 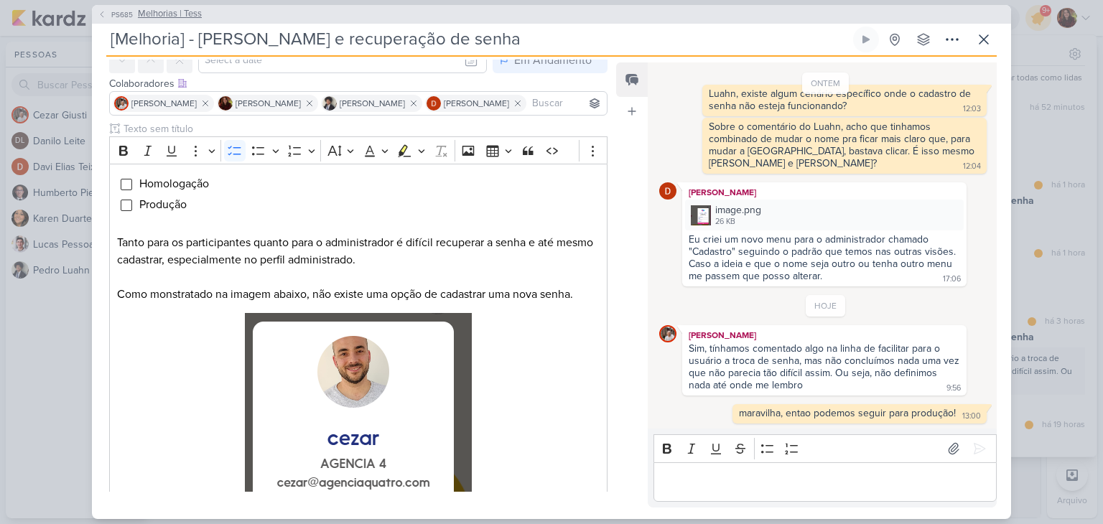 I want to click on img: Pedro Luahn Simões, so click(x=330, y=103).